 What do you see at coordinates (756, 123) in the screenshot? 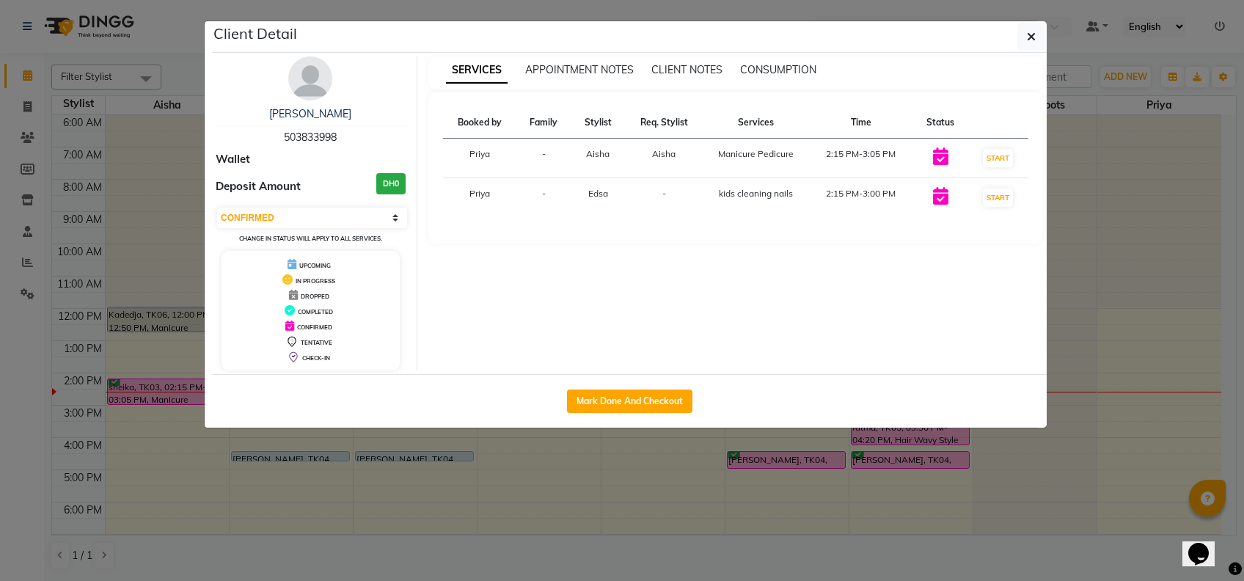
I see `th: Services` at bounding box center [756, 123].